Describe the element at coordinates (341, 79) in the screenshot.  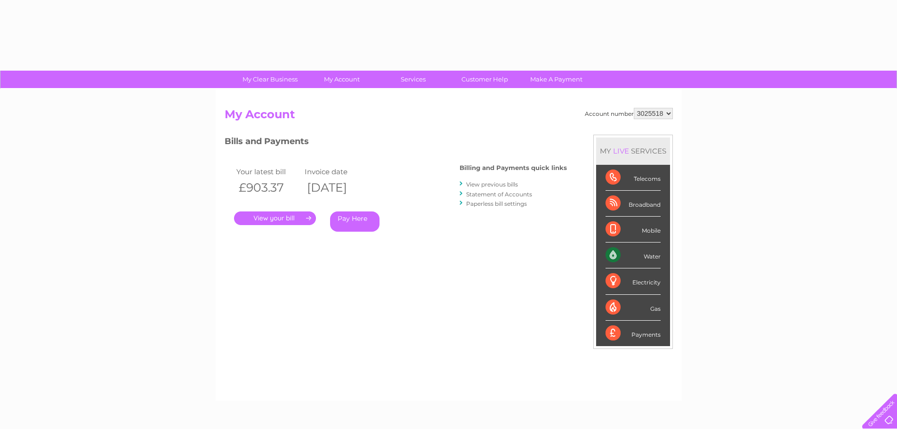
I see `a: My Account` at that location.